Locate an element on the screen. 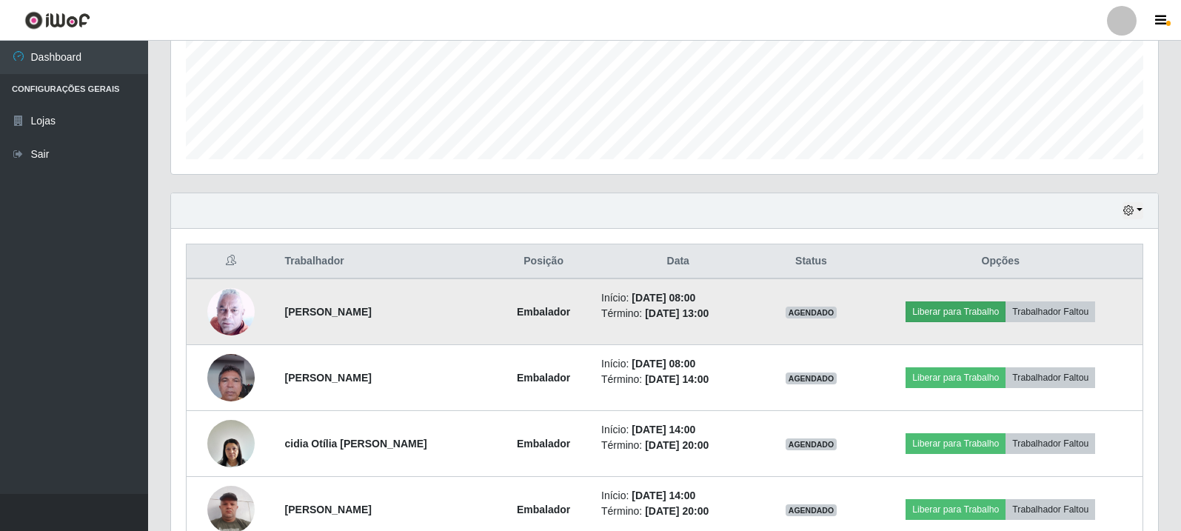 The image size is (1181, 531). th: Posição is located at coordinates (543, 261).